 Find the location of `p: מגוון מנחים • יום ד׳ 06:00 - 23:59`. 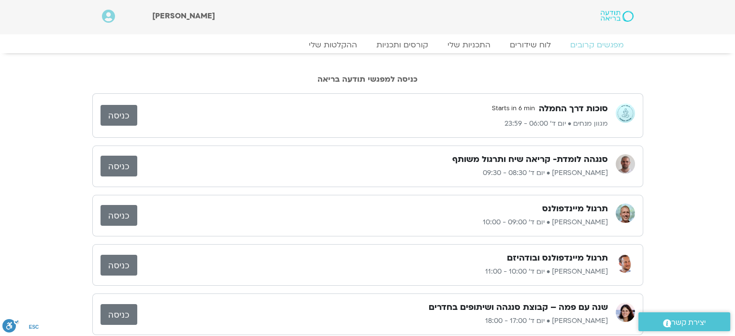

p: מגוון מנחים • יום ד׳ 06:00 - 23:59 is located at coordinates (373, 124).